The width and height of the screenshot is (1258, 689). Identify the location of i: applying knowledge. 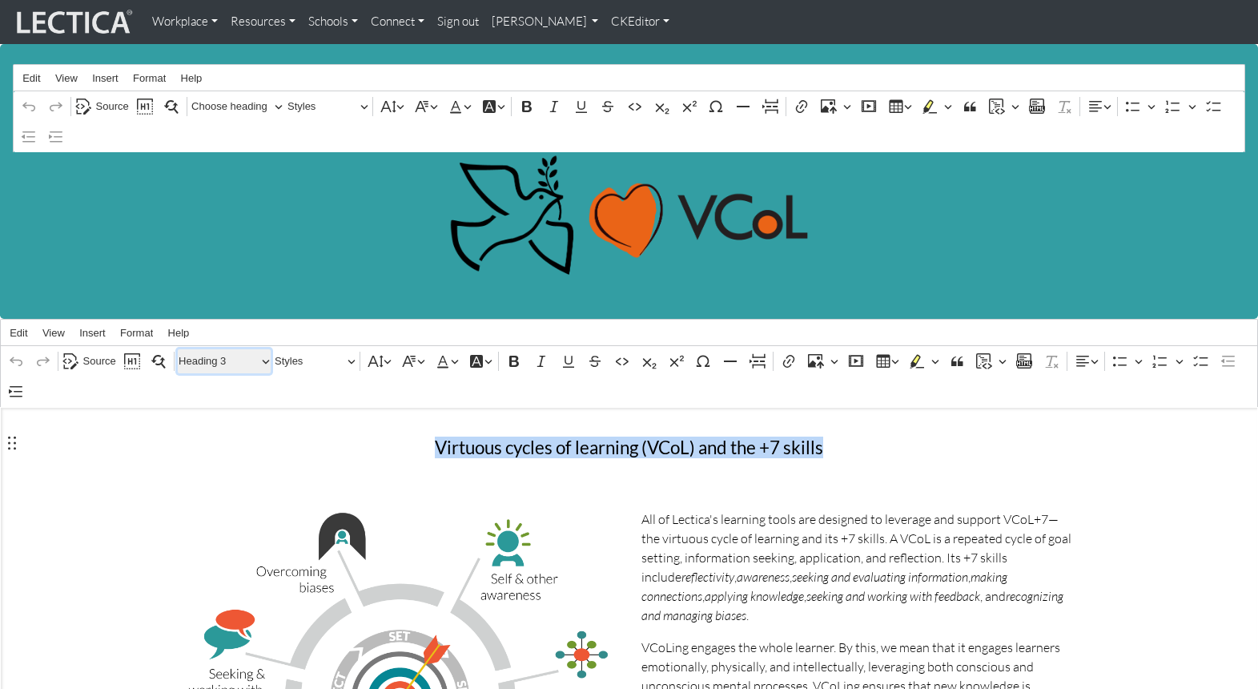
(754, 596).